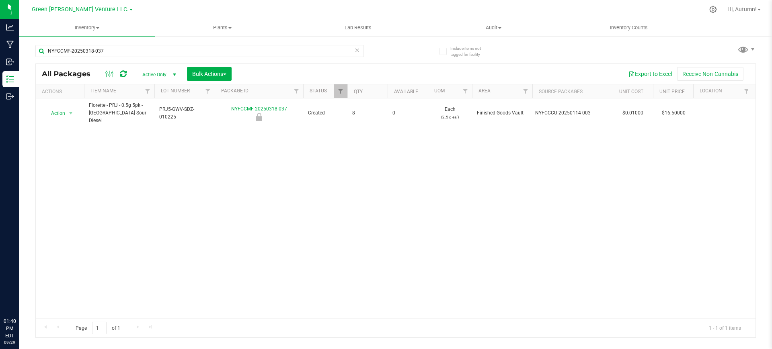 This screenshot has width=772, height=349. I want to click on a: Lot Number, so click(175, 91).